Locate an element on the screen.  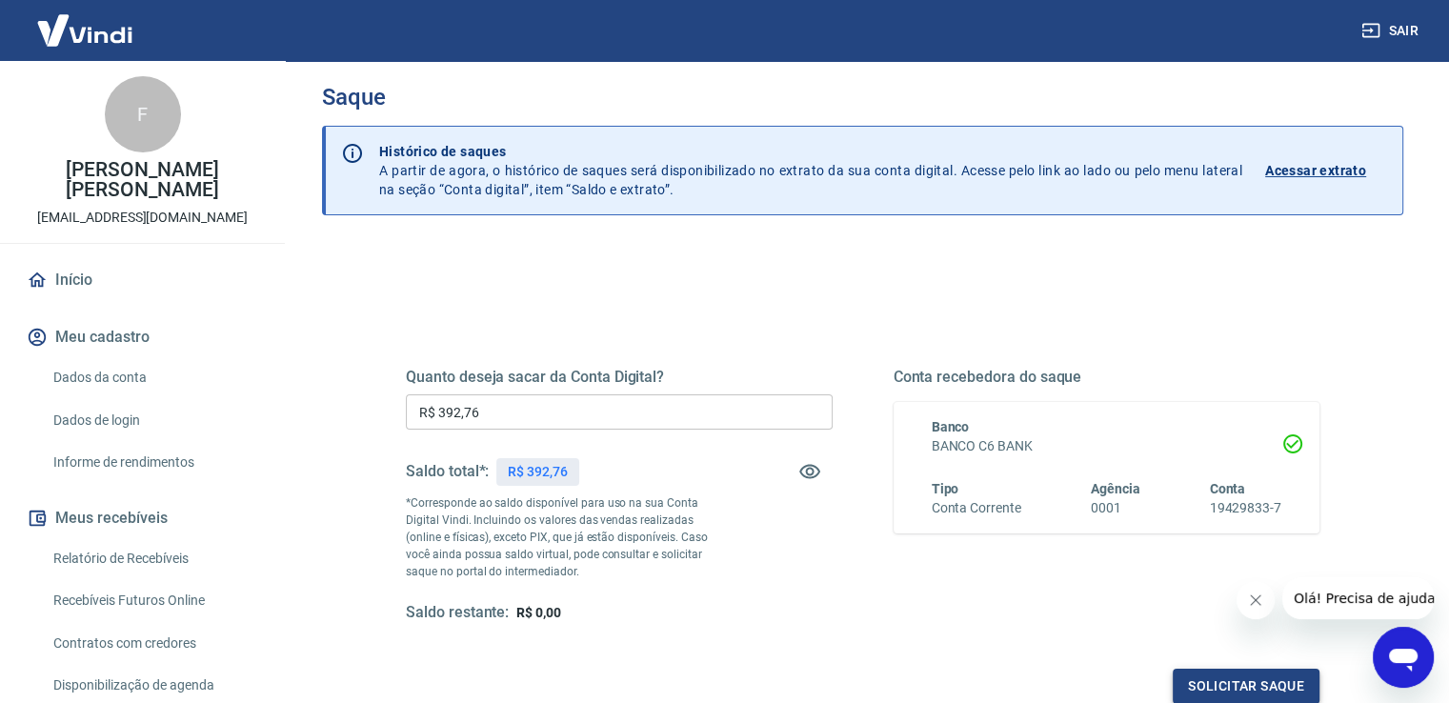
h6: 19429833-7 is located at coordinates (1245, 508).